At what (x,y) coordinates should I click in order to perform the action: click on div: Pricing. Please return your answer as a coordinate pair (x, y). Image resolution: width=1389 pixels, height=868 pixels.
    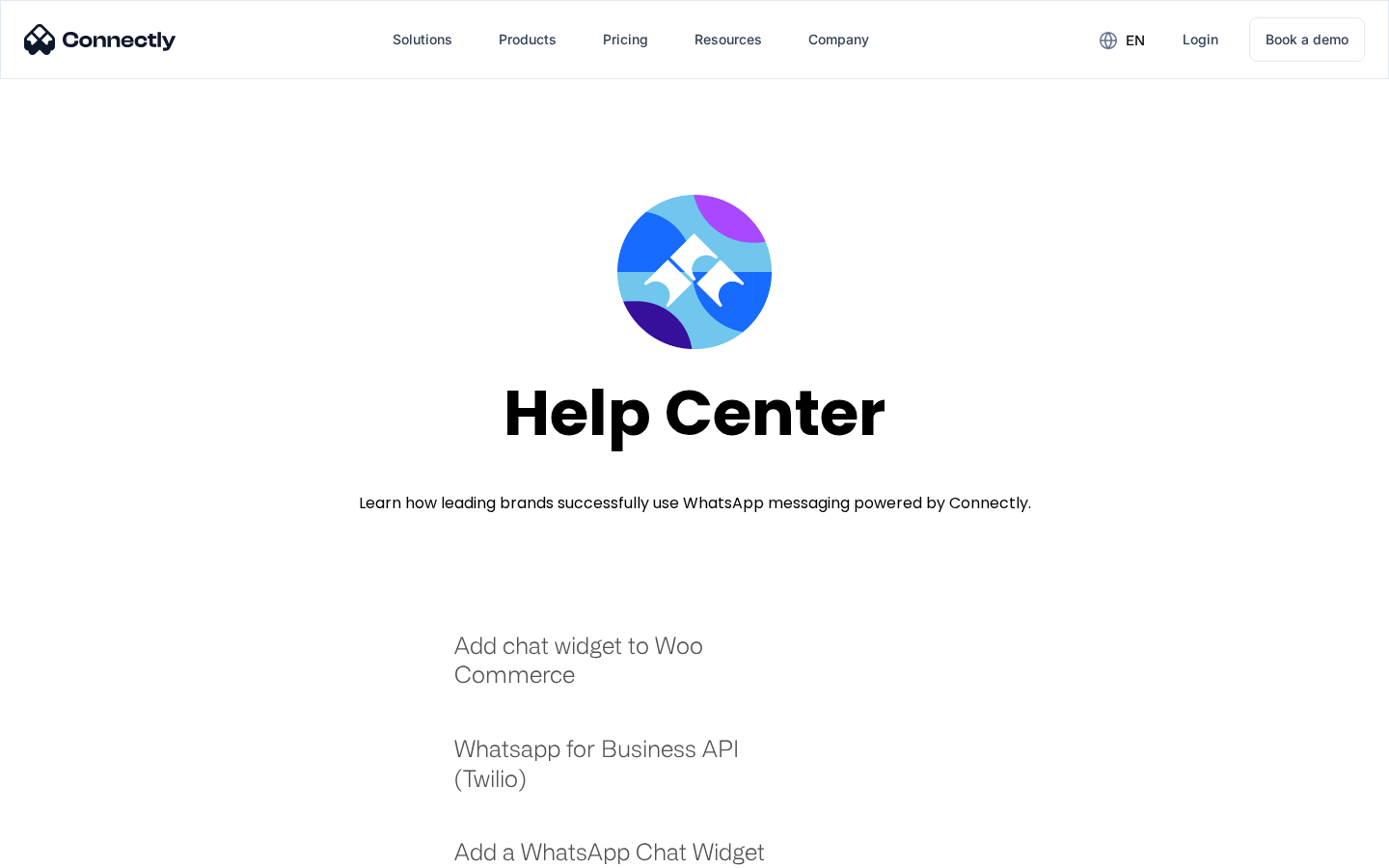
    Looking at the image, I should click on (626, 40).